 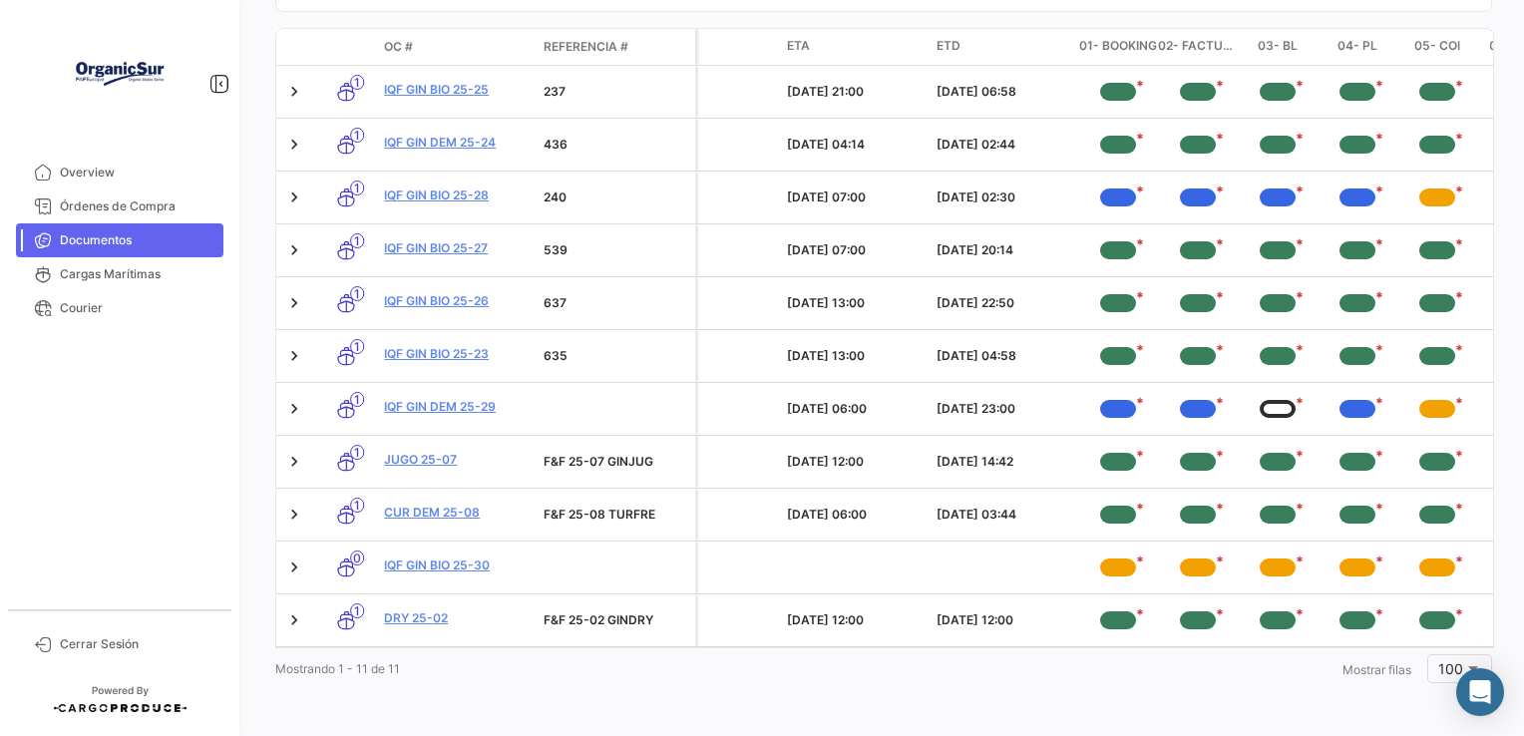 What do you see at coordinates (120, 74) in the screenshot?
I see `img: Logo+OrganicSur.png` at bounding box center [120, 74].